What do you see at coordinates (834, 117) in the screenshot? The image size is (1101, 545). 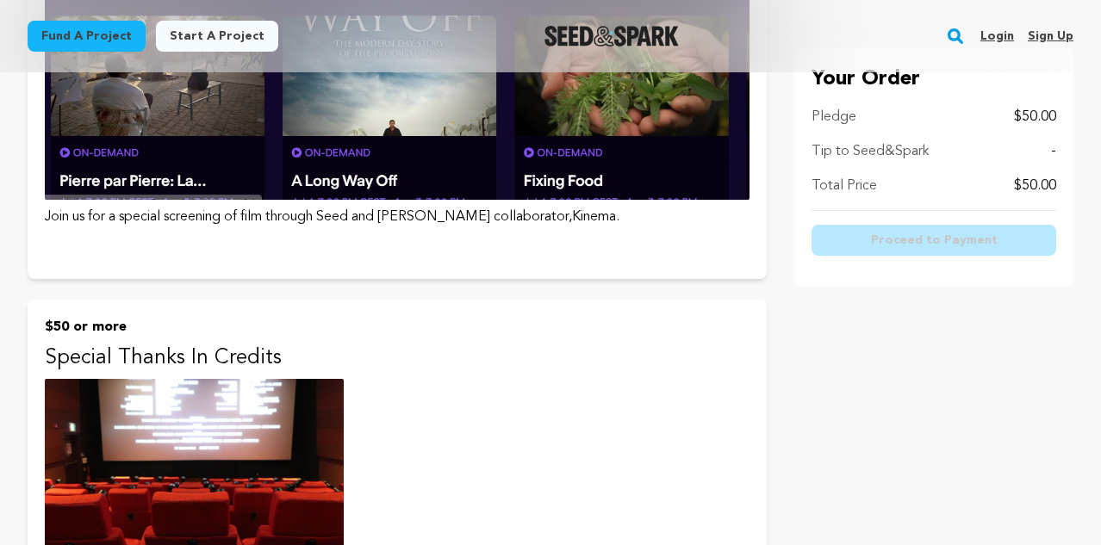 I see `p: Pledge` at bounding box center [834, 117].